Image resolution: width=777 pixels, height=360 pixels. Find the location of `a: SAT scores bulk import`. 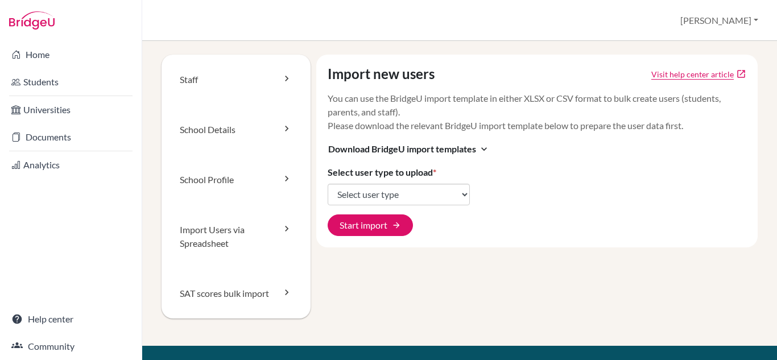

a: SAT scores bulk import is located at coordinates (236, 293).